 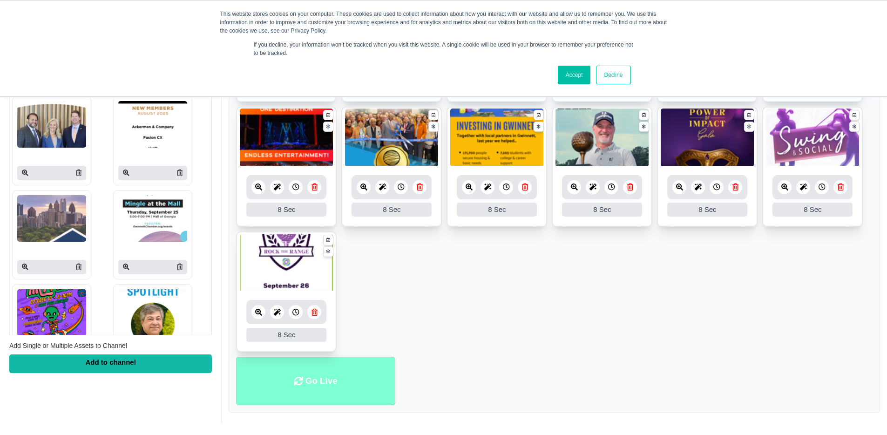 What do you see at coordinates (52, 124) in the screenshot?
I see `img: P250x250 image processing20250905 996236 1m5yy1w` at bounding box center [52, 124].